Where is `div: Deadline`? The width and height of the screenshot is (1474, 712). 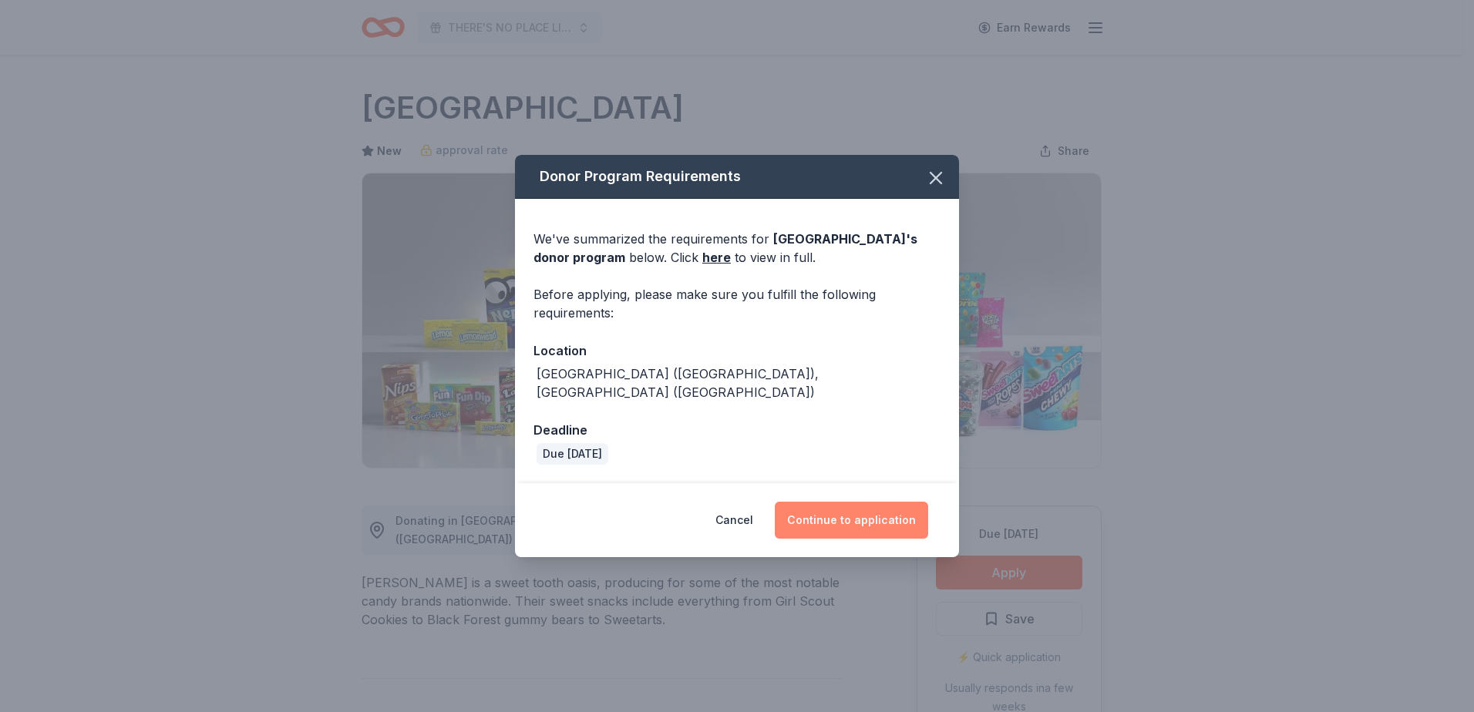
div: Deadline is located at coordinates (737, 430).